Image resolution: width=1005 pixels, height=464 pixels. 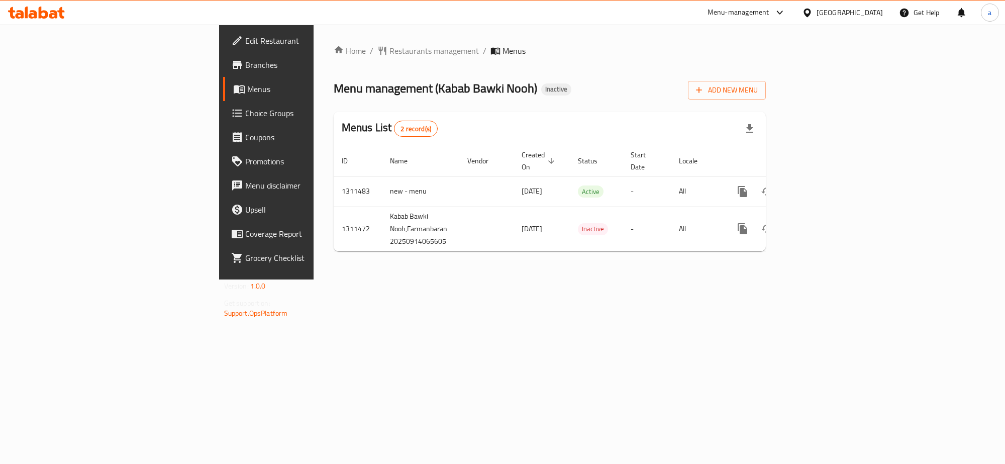 What do you see at coordinates (421, 229) in the screenshot?
I see `td: Kabab Bawki Nooh,Farmanbaran 20250914065605` at bounding box center [421, 229].